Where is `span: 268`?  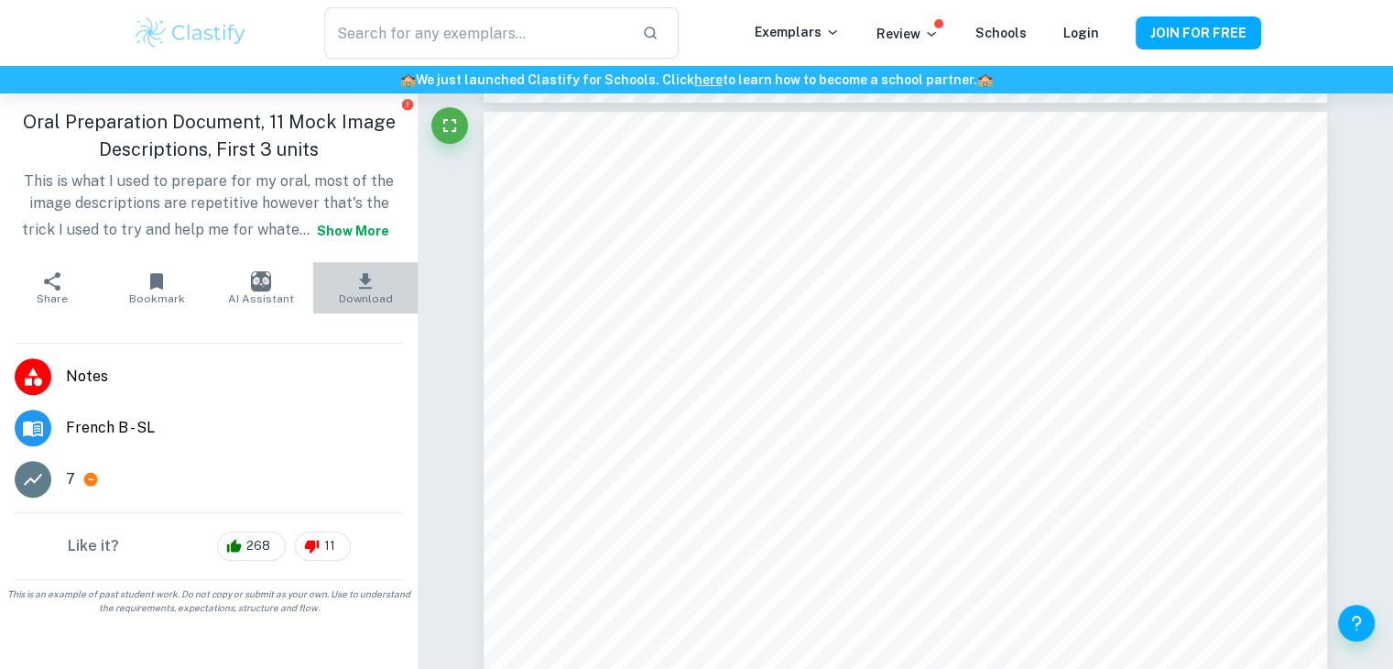
span: 268 is located at coordinates (258, 546).